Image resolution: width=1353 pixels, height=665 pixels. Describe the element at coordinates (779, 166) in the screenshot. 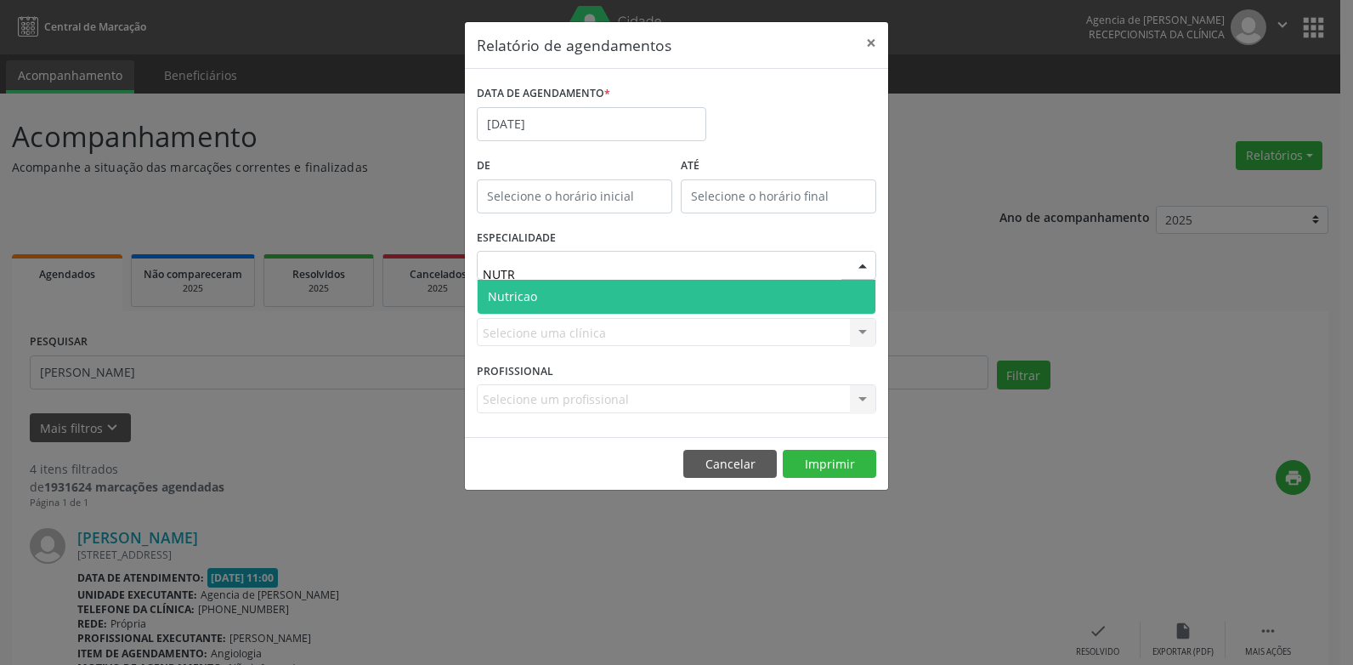

I see `label: ATÉ` at that location.